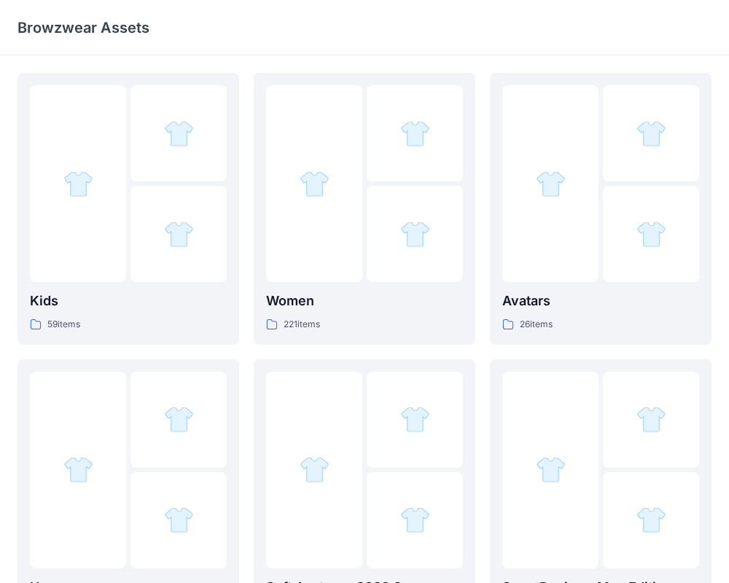  What do you see at coordinates (601, 301) in the screenshot?
I see `p: Avatars` at bounding box center [601, 301].